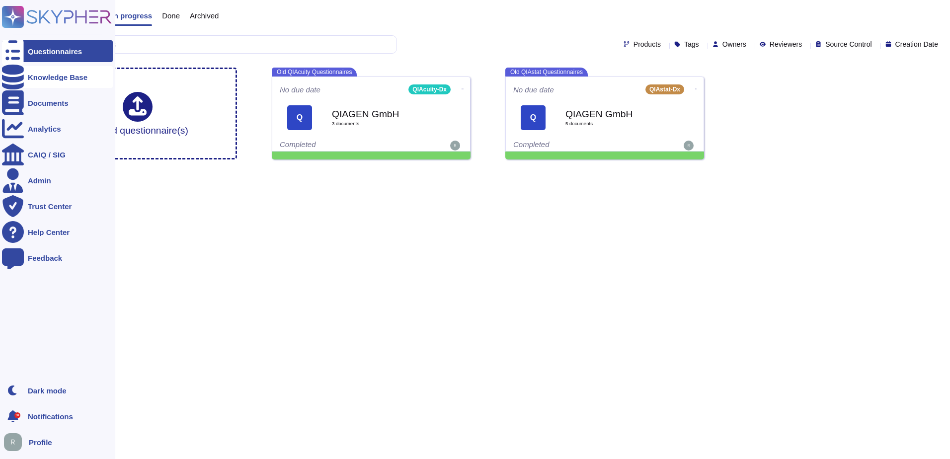  What do you see at coordinates (50, 417) in the screenshot?
I see `span: Notifications` at bounding box center [50, 417].